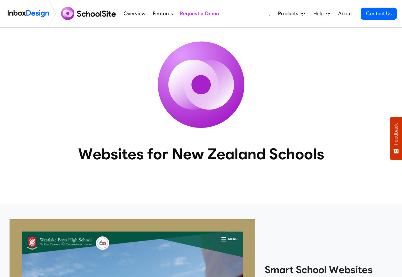  I want to click on img: icon_schoolsite.svg, so click(201, 85).